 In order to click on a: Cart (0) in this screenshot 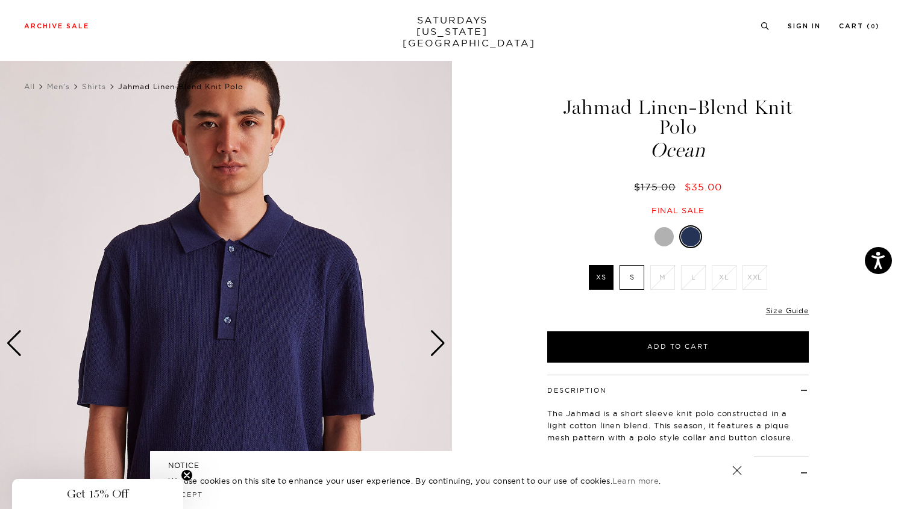, I will do `click(859, 26)`.